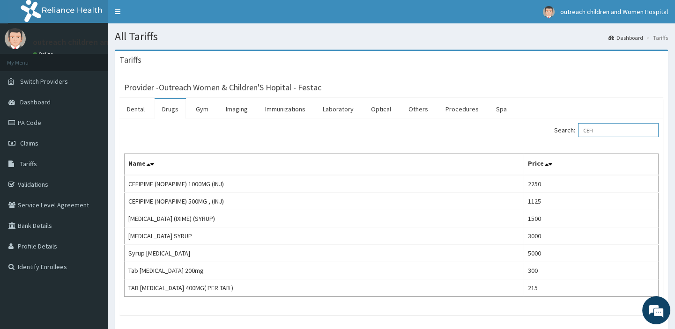 Image resolution: width=675 pixels, height=329 pixels. What do you see at coordinates (606, 130) in the screenshot?
I see `label: Search:` at bounding box center [606, 130].